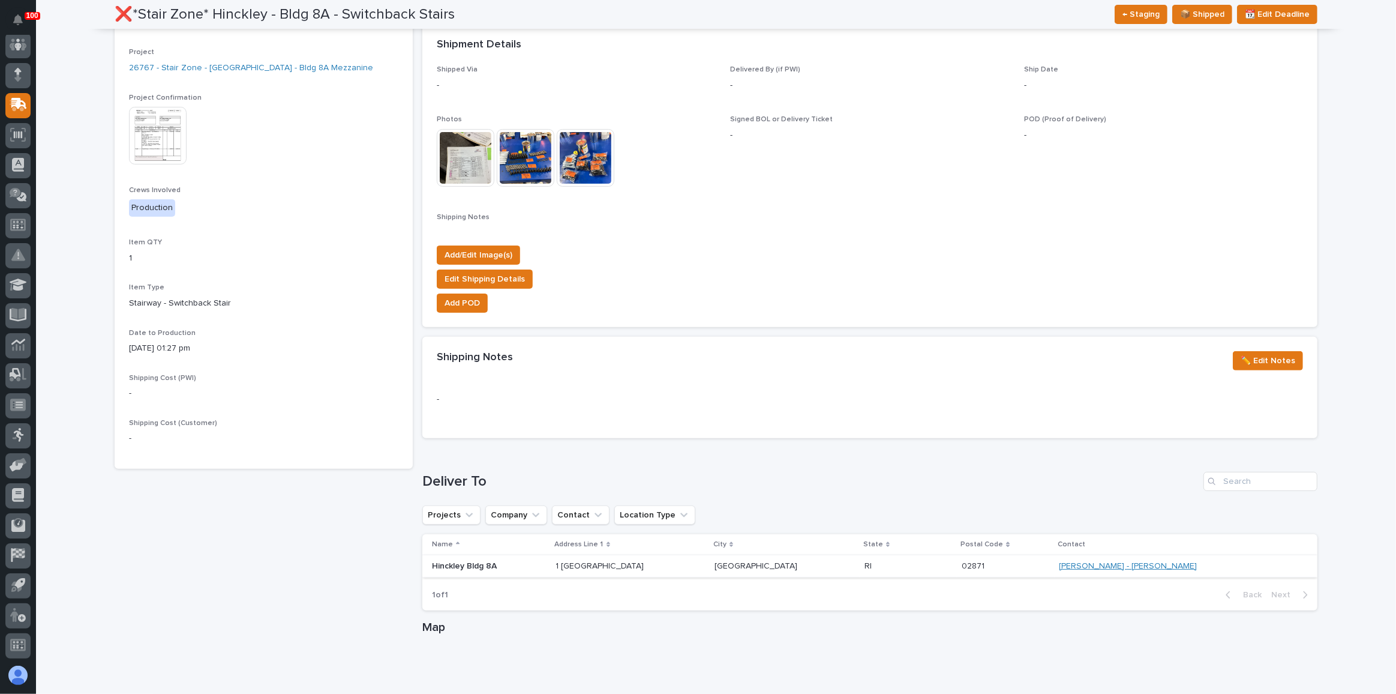 This screenshot has height=694, width=1396. I want to click on h2: ❌*Stair Zone* Hinckley - Bldg 8A - Switchback Stairs, so click(284, 14).